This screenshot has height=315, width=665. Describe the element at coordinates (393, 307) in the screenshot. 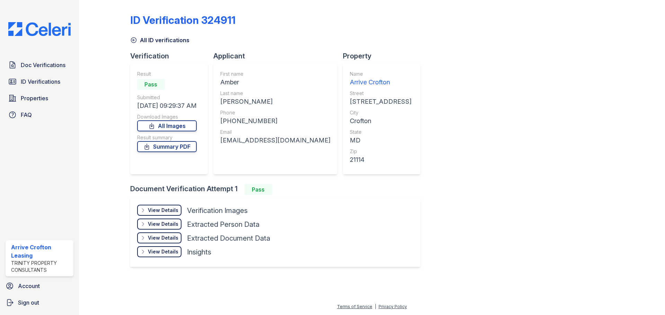

I see `a: Privacy Policy` at that location.